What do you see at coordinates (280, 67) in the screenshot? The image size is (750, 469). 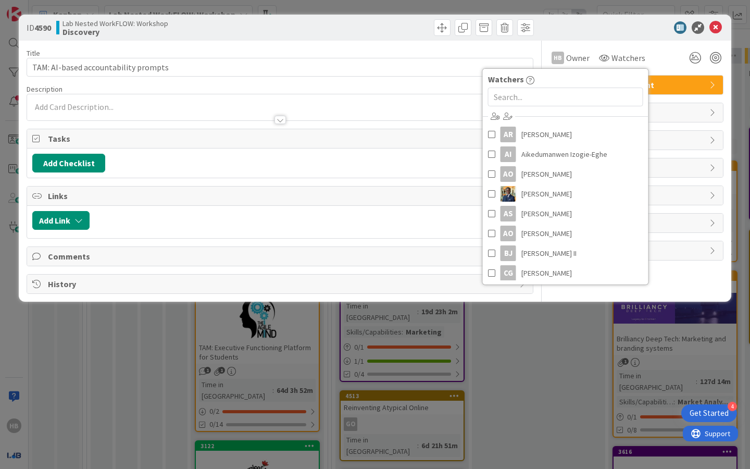 I see `input: type card name here...` at bounding box center [280, 67].